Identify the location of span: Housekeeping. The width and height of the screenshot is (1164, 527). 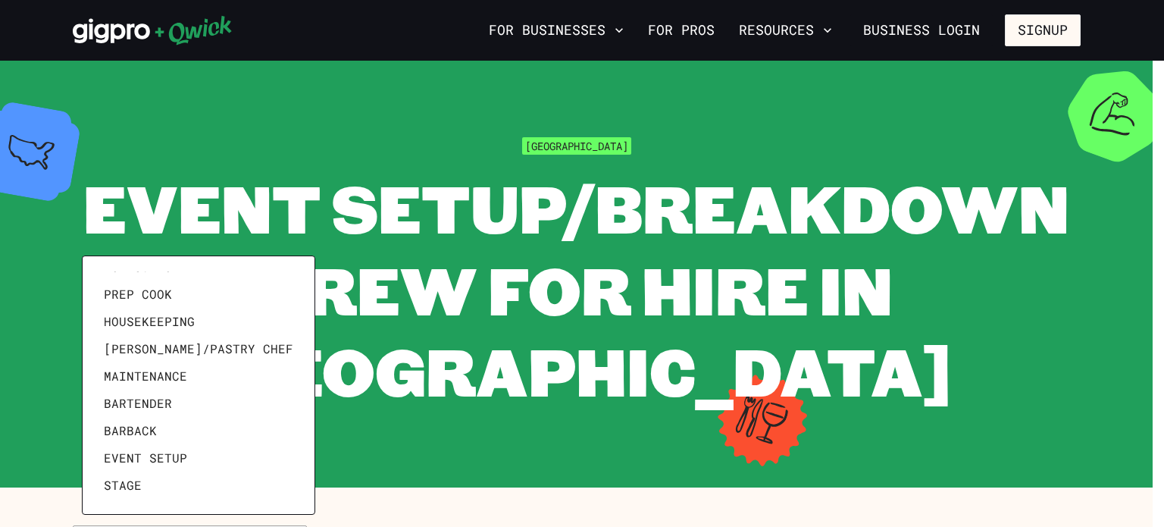
(149, 321).